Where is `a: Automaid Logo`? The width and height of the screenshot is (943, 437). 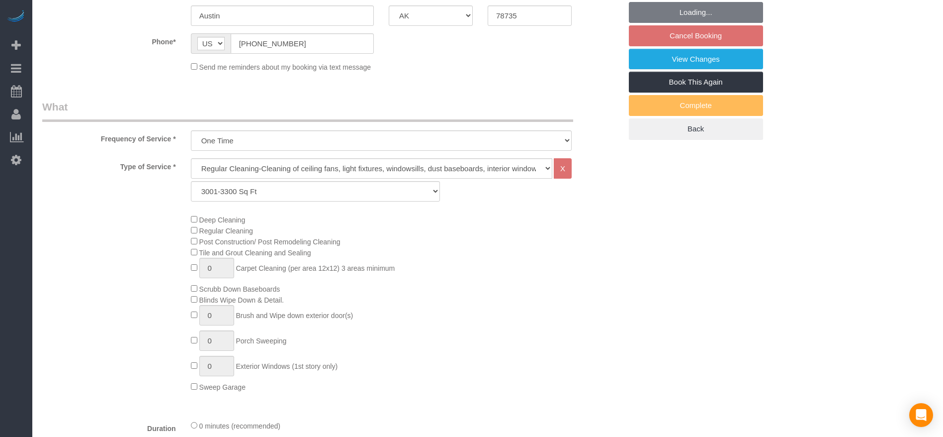 a: Automaid Logo is located at coordinates (16, 17).